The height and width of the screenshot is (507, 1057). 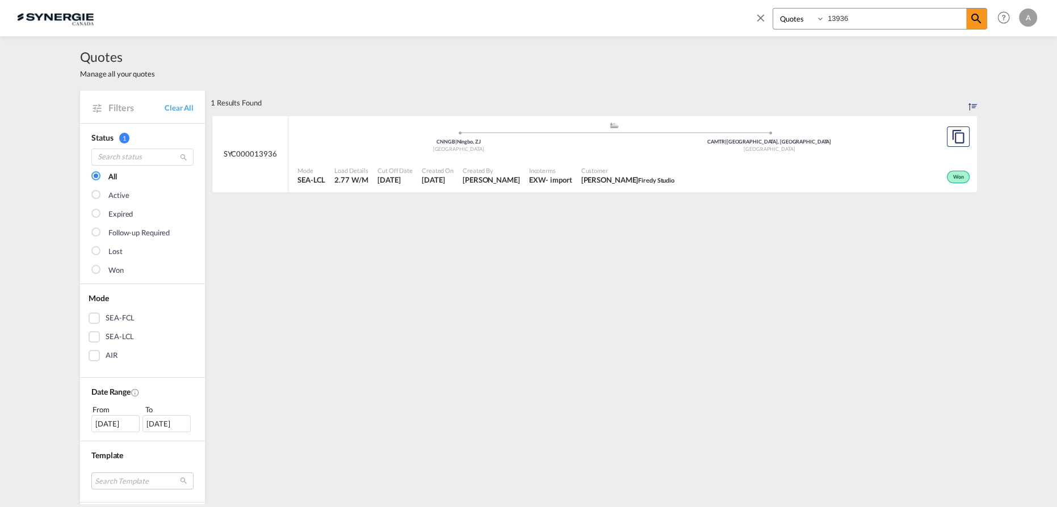 What do you see at coordinates (115, 252) in the screenshot?
I see `div: Lost` at bounding box center [115, 252].